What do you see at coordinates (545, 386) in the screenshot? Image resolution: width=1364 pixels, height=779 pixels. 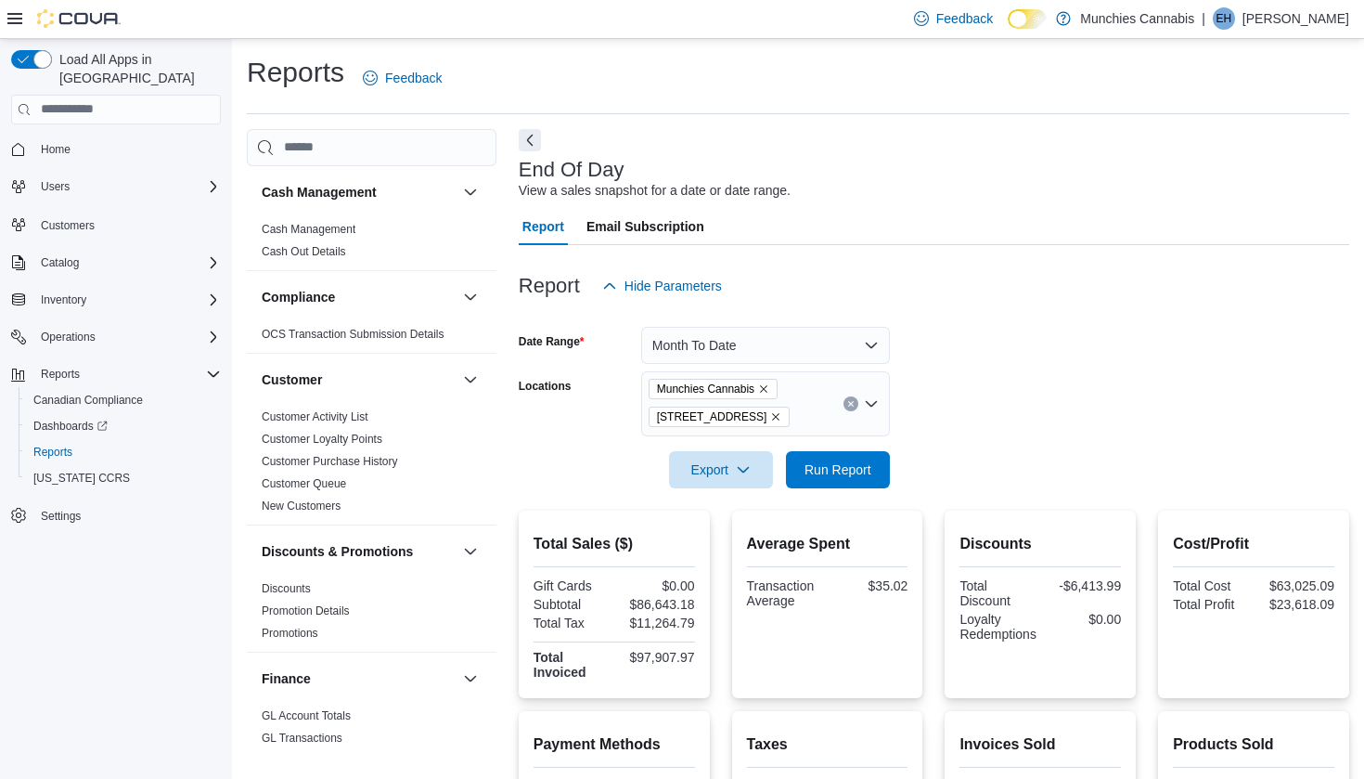 I see `label: Locations` at bounding box center [545, 386].